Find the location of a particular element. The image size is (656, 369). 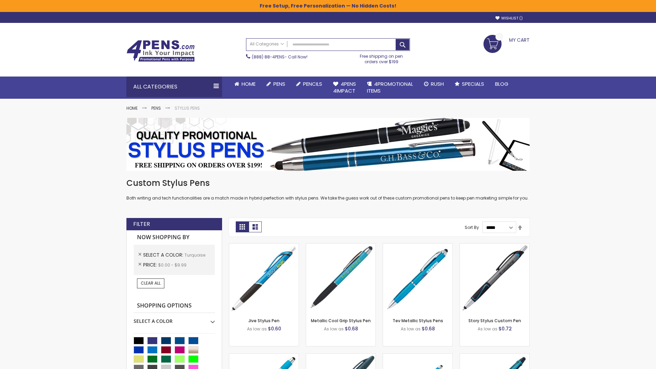

span: All Categories is located at coordinates (267, 44).